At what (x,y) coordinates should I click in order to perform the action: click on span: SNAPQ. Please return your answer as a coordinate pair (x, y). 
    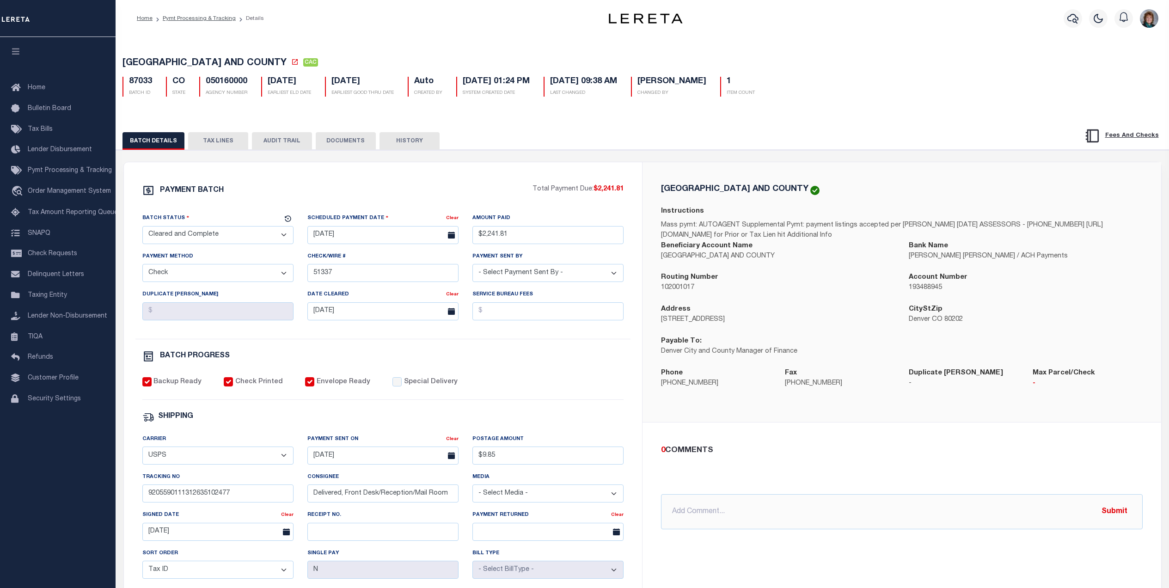
    Looking at the image, I should click on (39, 233).